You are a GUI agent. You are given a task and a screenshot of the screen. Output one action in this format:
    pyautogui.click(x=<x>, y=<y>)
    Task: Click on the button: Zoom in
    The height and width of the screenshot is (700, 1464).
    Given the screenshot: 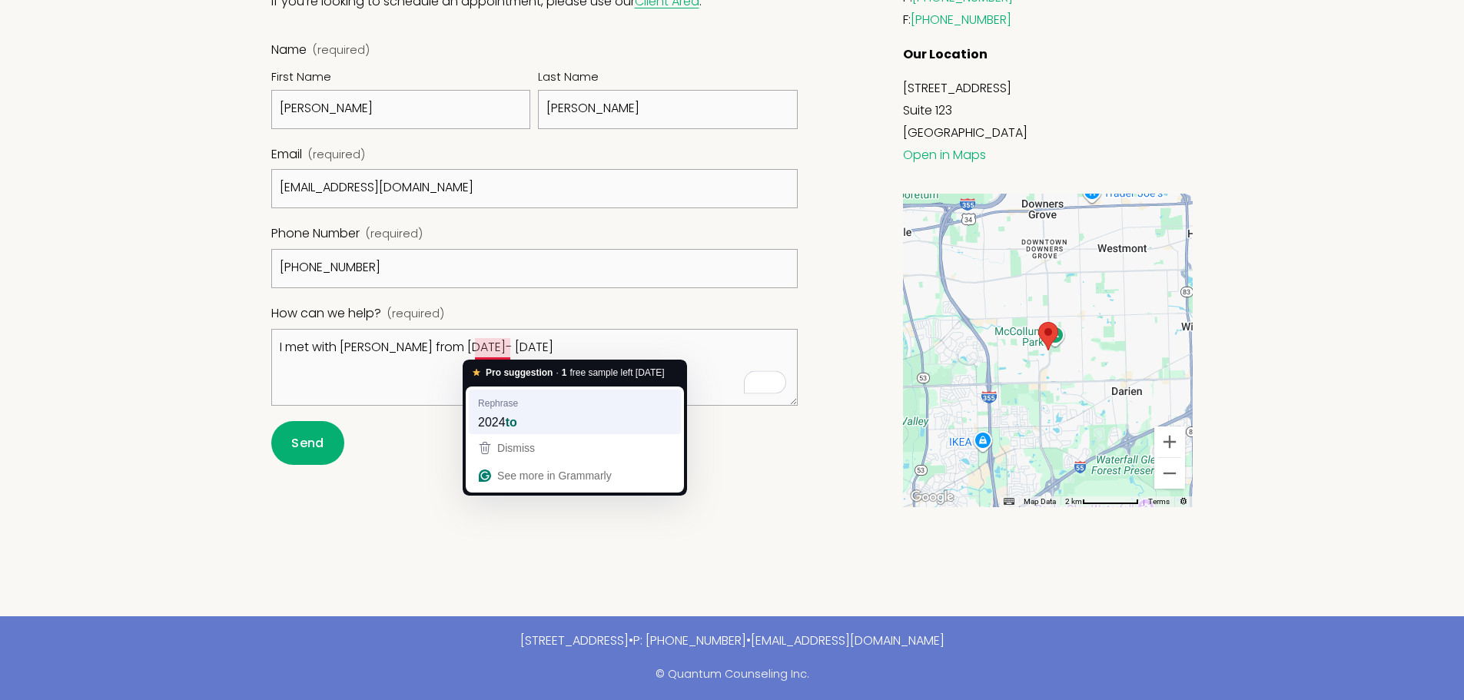 What is the action you would take?
    pyautogui.click(x=1170, y=442)
    